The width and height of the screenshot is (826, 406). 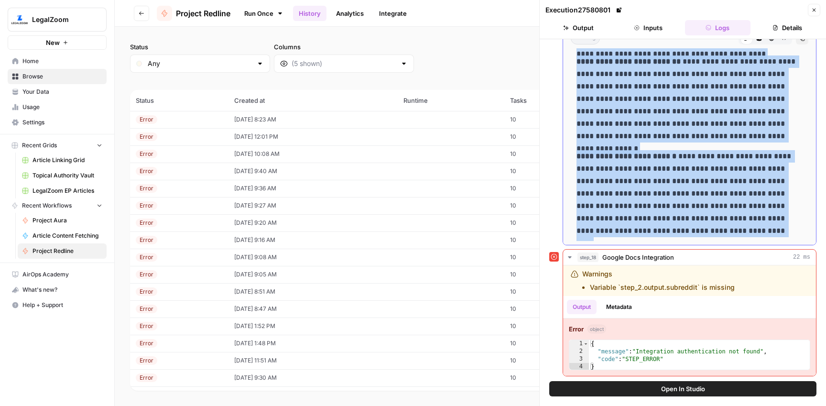 I want to click on a: Home, so click(x=57, y=61).